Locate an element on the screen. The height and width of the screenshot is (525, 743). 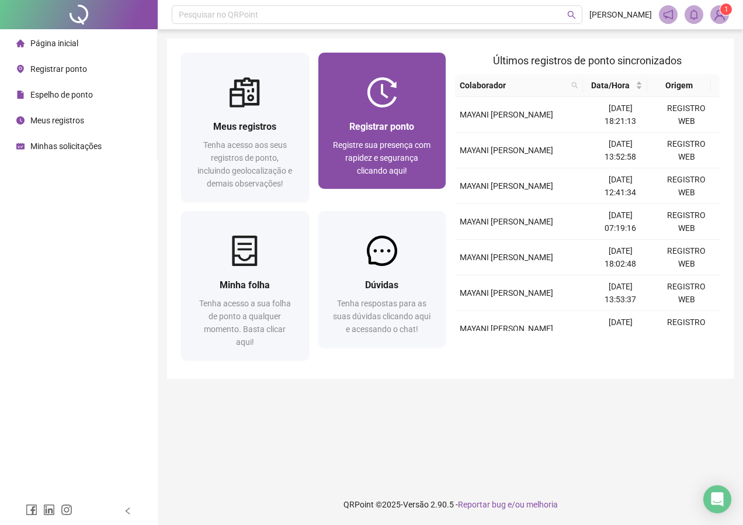
span: Tenha acesso aos seus registros de ponto, incluindo geolocalização e demais observações! is located at coordinates (245, 164).